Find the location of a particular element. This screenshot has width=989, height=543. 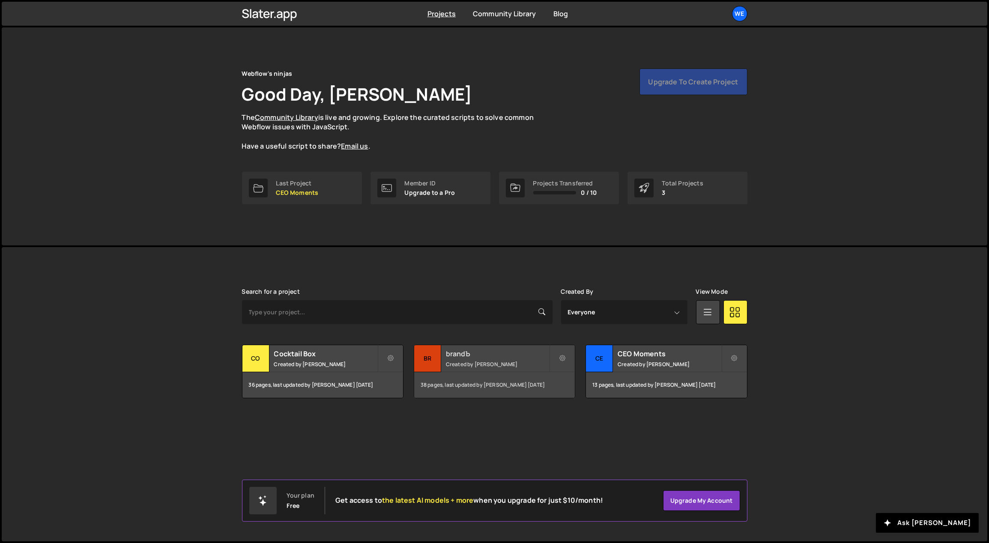

label: Created By is located at coordinates (578, 292).